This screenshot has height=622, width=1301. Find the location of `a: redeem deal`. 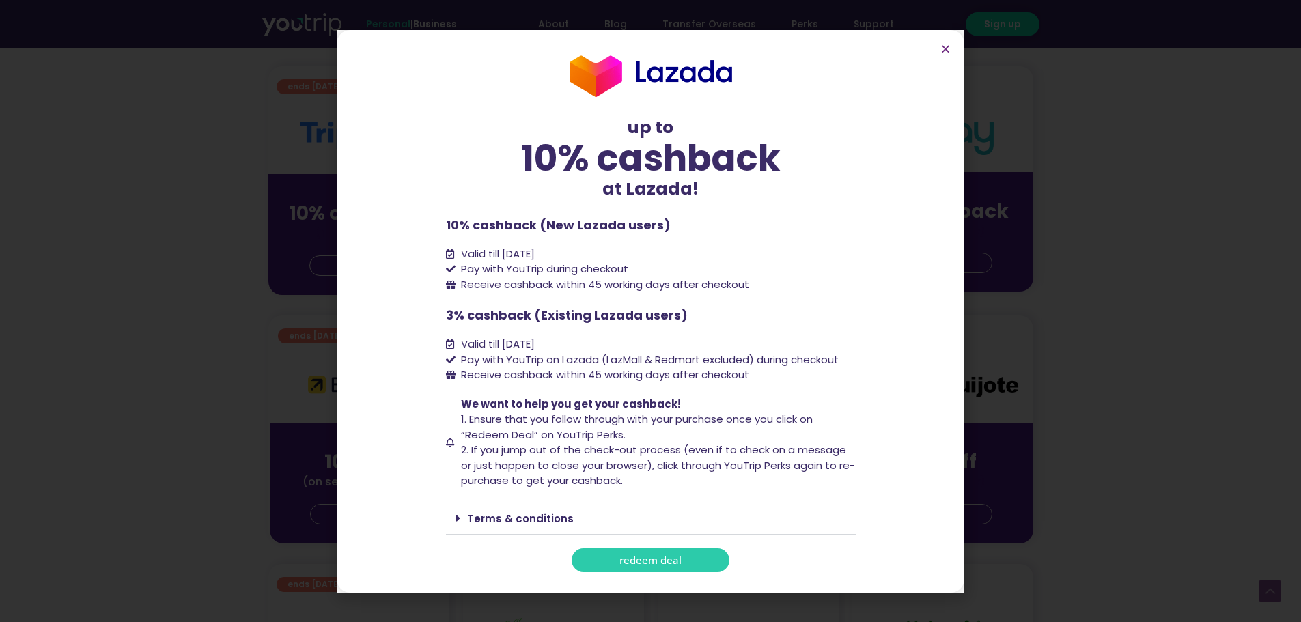

a: redeem deal is located at coordinates (650, 560).